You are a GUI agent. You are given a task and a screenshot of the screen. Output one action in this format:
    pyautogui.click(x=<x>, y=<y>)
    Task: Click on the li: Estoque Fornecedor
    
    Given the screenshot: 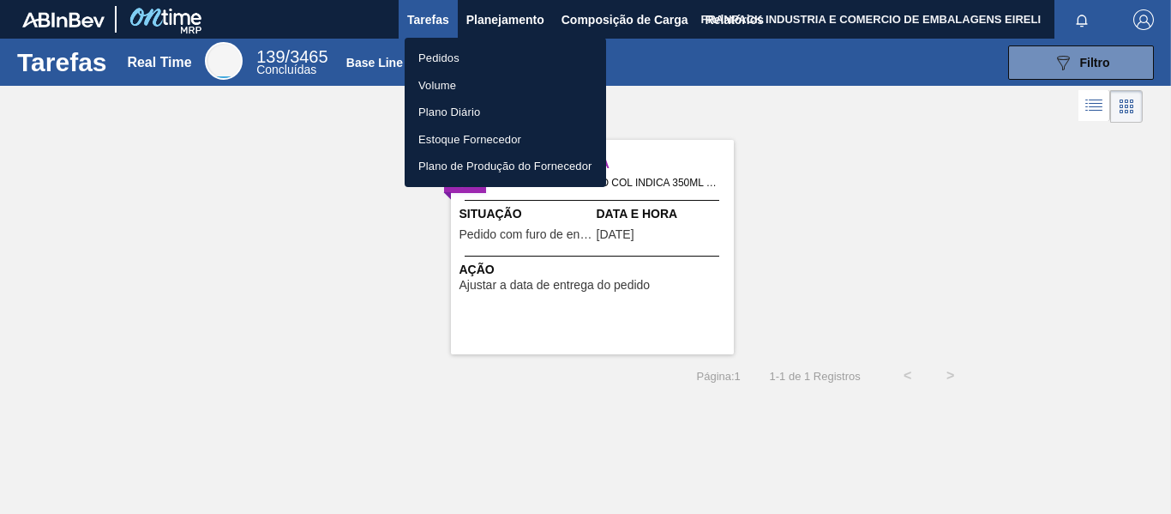 What is the action you would take?
    pyautogui.click(x=505, y=140)
    